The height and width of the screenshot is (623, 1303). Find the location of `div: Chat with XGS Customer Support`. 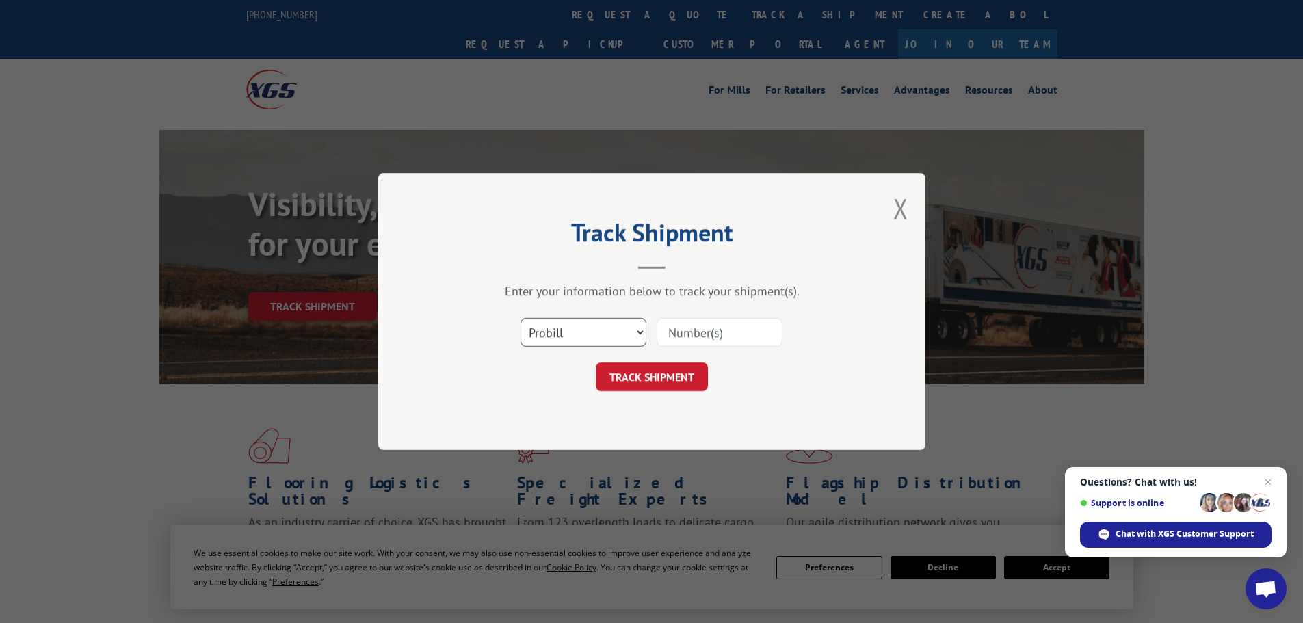

div: Chat with XGS Customer Support is located at coordinates (1175, 535).